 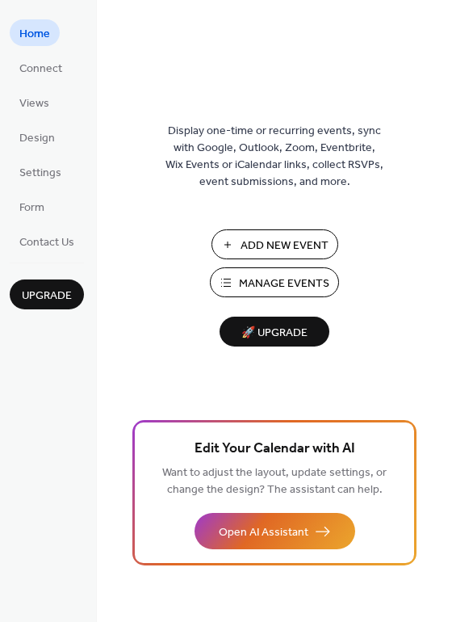 What do you see at coordinates (275, 481) in the screenshot?
I see `span: Want to adjust the layout, update settings, or change the design? The assistant can help.` at bounding box center [275, 481].